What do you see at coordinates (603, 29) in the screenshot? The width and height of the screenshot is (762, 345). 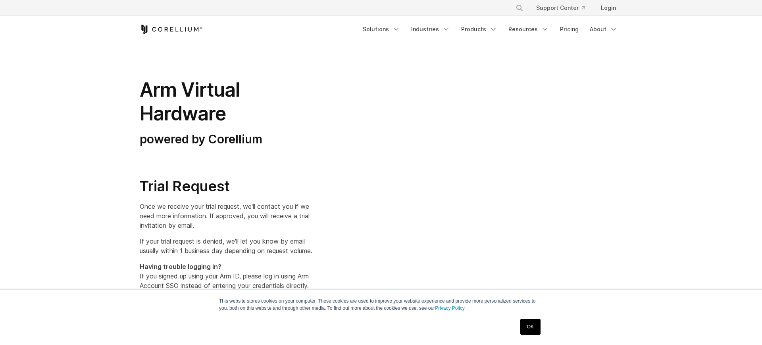 I see `a: About` at bounding box center [603, 29].